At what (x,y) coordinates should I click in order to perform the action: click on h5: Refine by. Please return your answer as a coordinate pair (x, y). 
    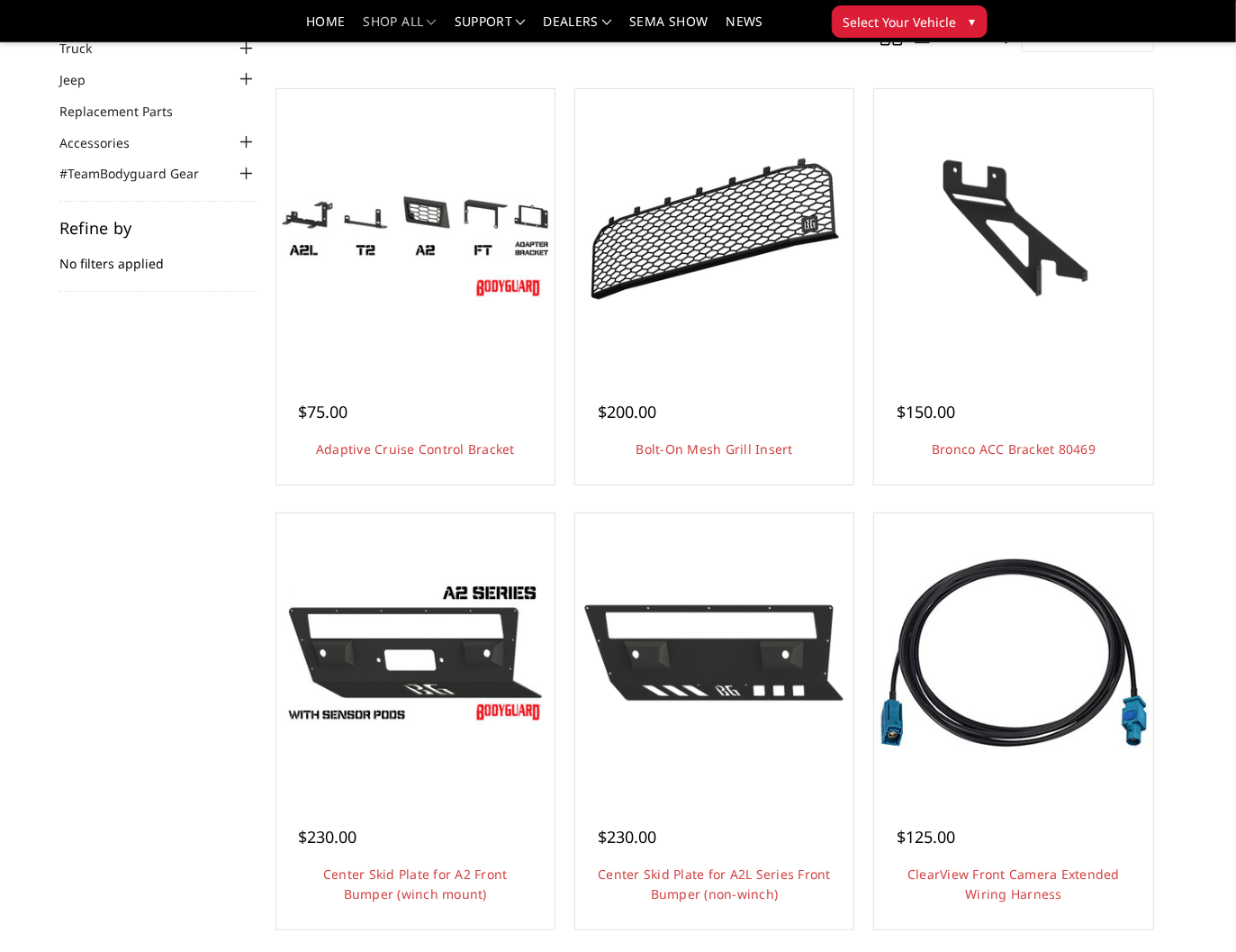
    Looking at the image, I should click on (159, 228).